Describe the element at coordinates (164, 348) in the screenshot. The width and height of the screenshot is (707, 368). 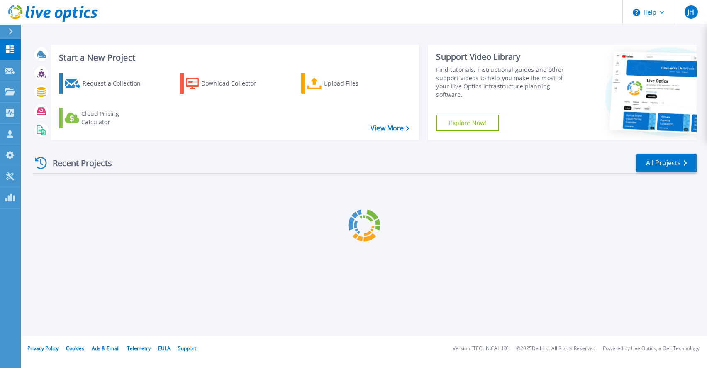
I see `a: EULA` at that location.